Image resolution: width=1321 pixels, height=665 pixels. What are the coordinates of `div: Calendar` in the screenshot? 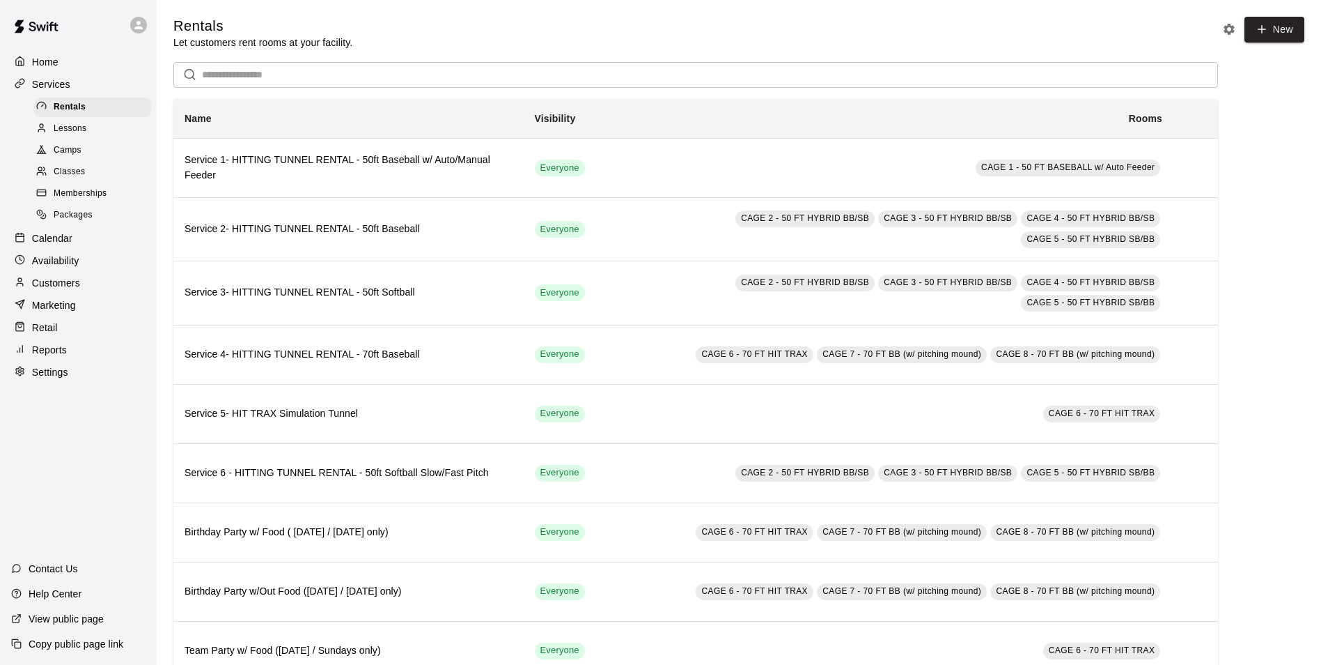 It's located at (78, 238).